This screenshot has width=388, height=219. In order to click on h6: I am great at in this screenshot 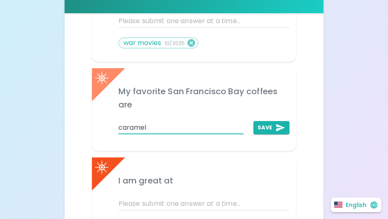, I will do `click(204, 181)`.